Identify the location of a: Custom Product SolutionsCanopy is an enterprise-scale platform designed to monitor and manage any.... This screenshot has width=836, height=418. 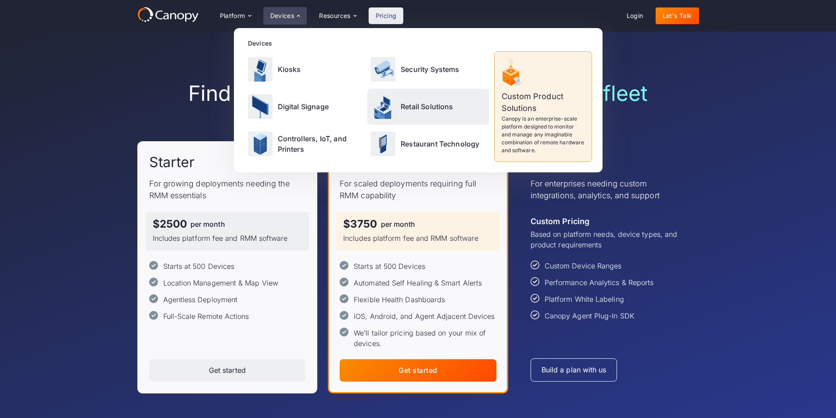
(543, 107).